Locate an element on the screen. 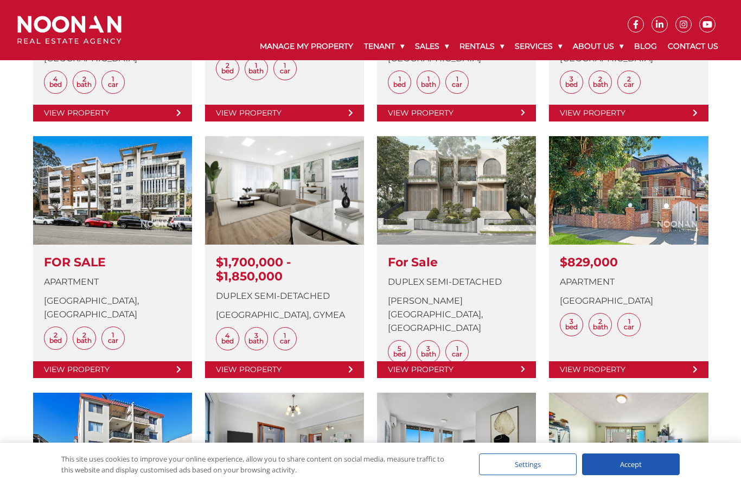 Image resolution: width=741 pixels, height=486 pixels. div: This site uses cookies to improve your online experience, allow you to share content on social me... is located at coordinates (259, 464).